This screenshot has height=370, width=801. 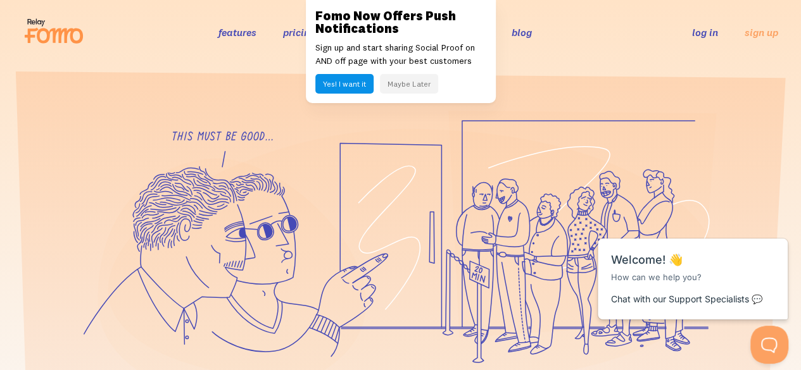 What do you see at coordinates (409, 84) in the screenshot?
I see `button: Maybe Later` at bounding box center [409, 84].